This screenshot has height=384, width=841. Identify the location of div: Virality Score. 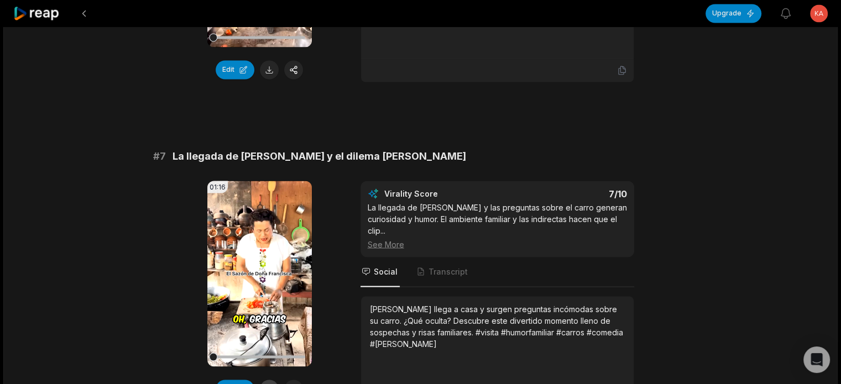
(443, 193).